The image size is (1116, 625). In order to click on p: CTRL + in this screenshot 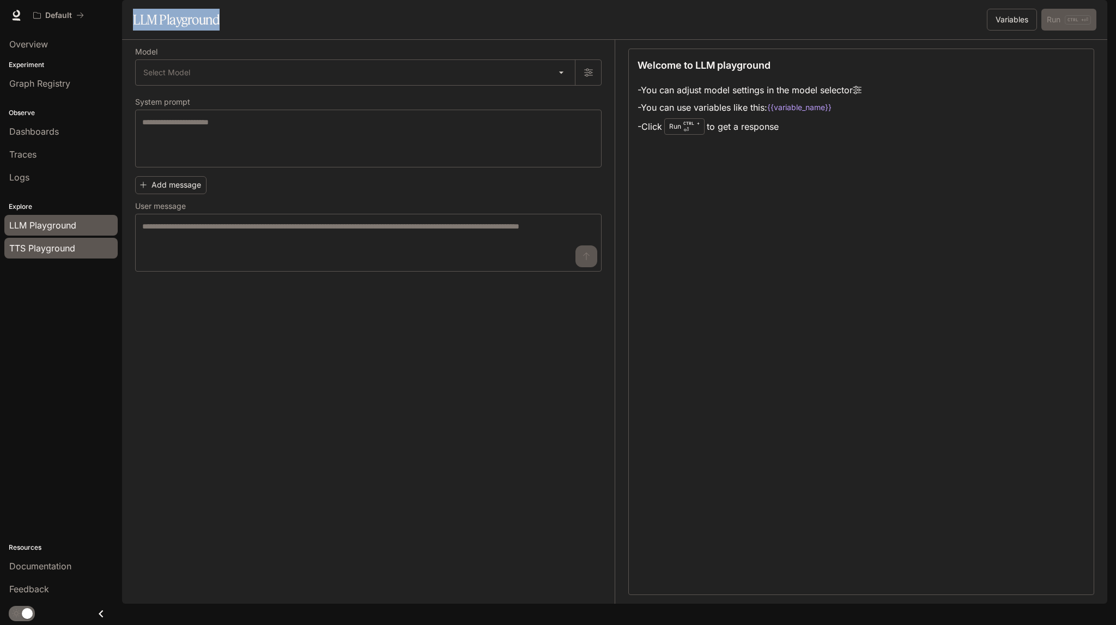, I will do `click(692, 123)`.